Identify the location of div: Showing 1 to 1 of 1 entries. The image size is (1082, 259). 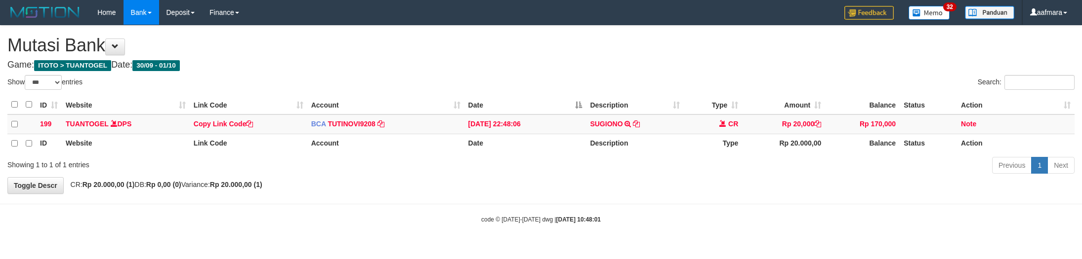
(225, 163).